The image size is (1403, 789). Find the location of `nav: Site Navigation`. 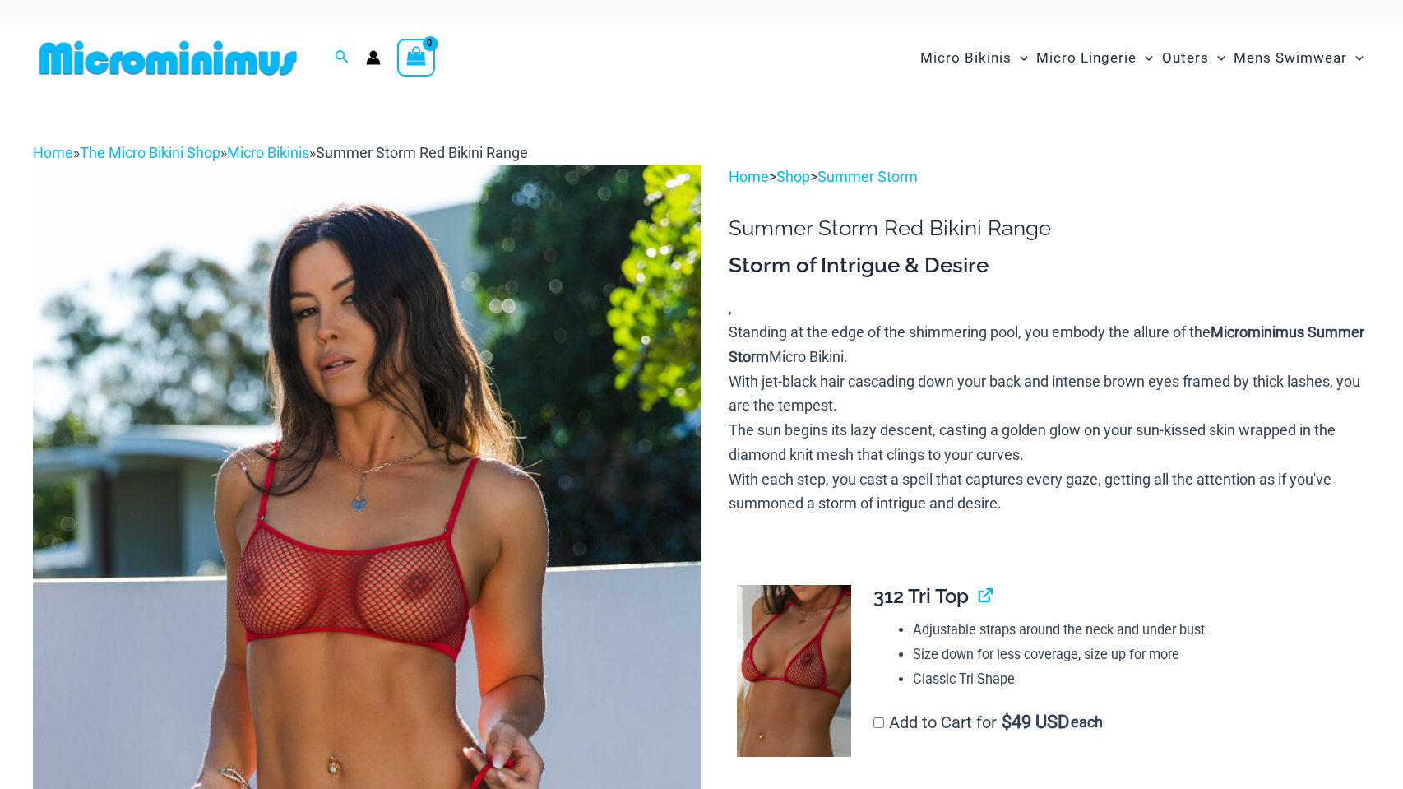

nav: Site Navigation is located at coordinates (1142, 58).